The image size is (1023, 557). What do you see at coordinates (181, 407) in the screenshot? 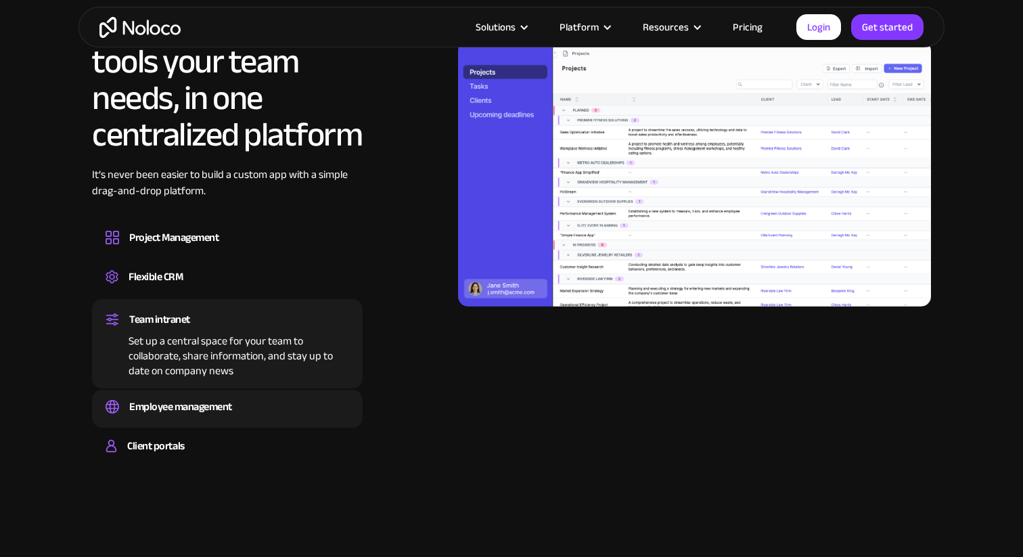
I see `div: Employee management` at bounding box center [181, 407].